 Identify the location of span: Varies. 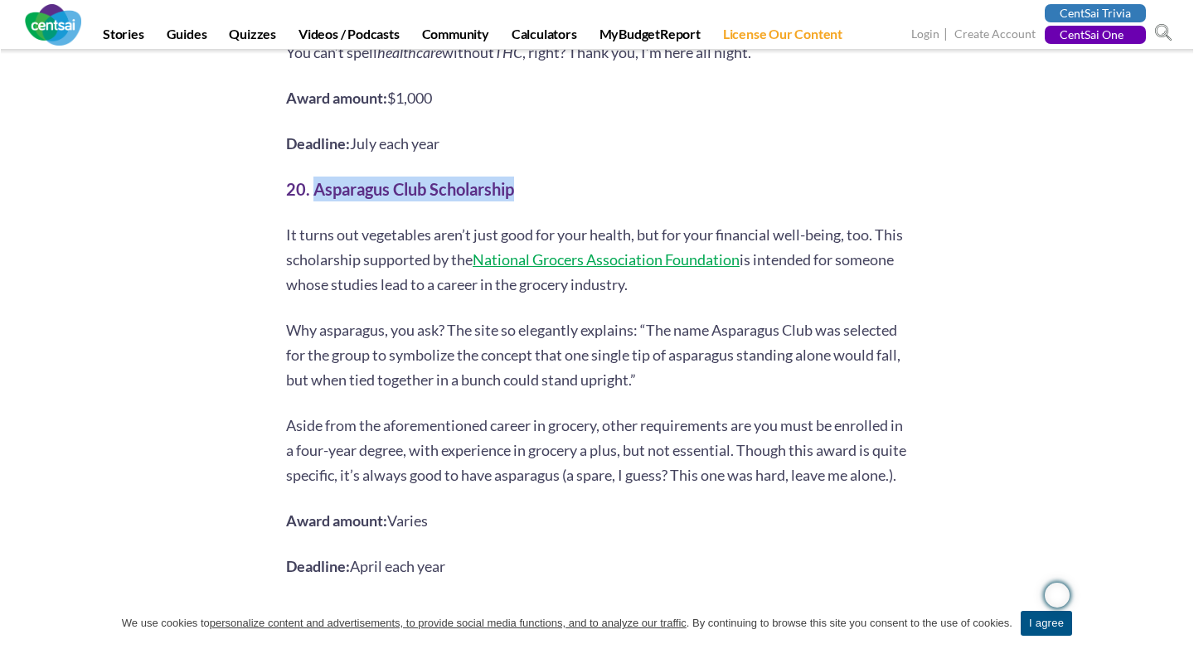
(407, 521).